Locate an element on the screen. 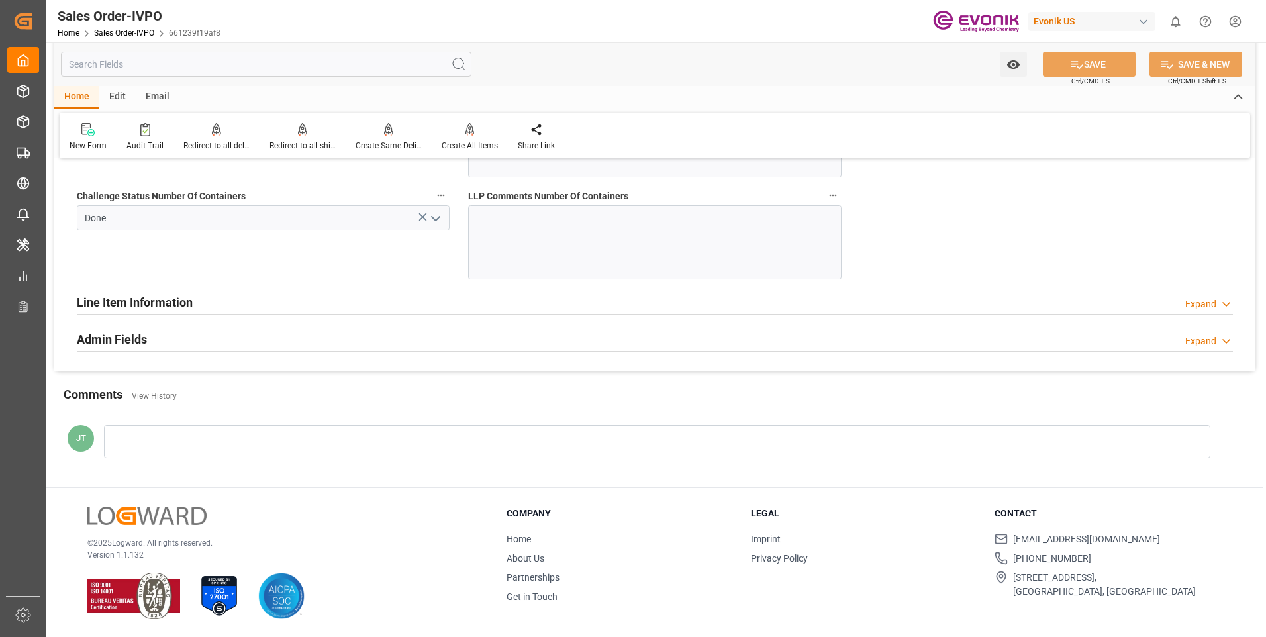  button: SAVE is located at coordinates (1089, 64).